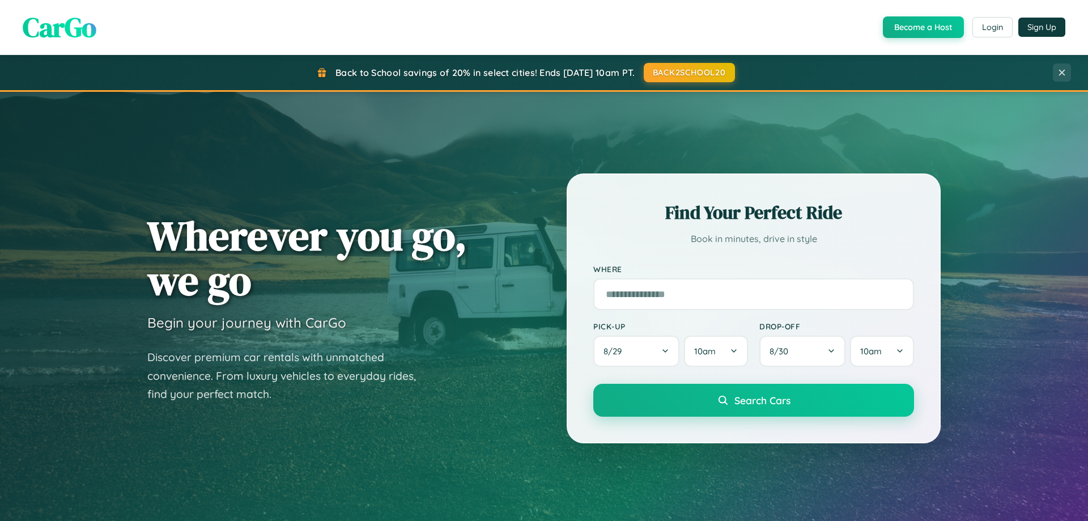 The height and width of the screenshot is (521, 1088). I want to click on h2: Find Your Perfect Ride, so click(754, 212).